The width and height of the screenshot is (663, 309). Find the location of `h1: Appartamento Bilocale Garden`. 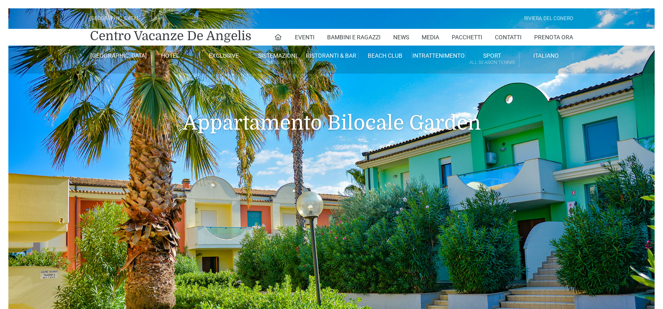

h1: Appartamento Bilocale Garden is located at coordinates (332, 111).